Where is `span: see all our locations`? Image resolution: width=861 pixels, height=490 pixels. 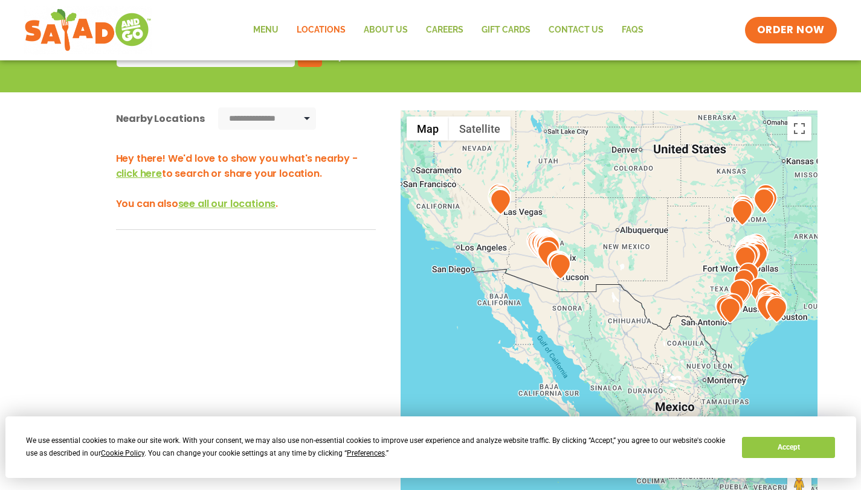
span: see all our locations is located at coordinates (227, 204).